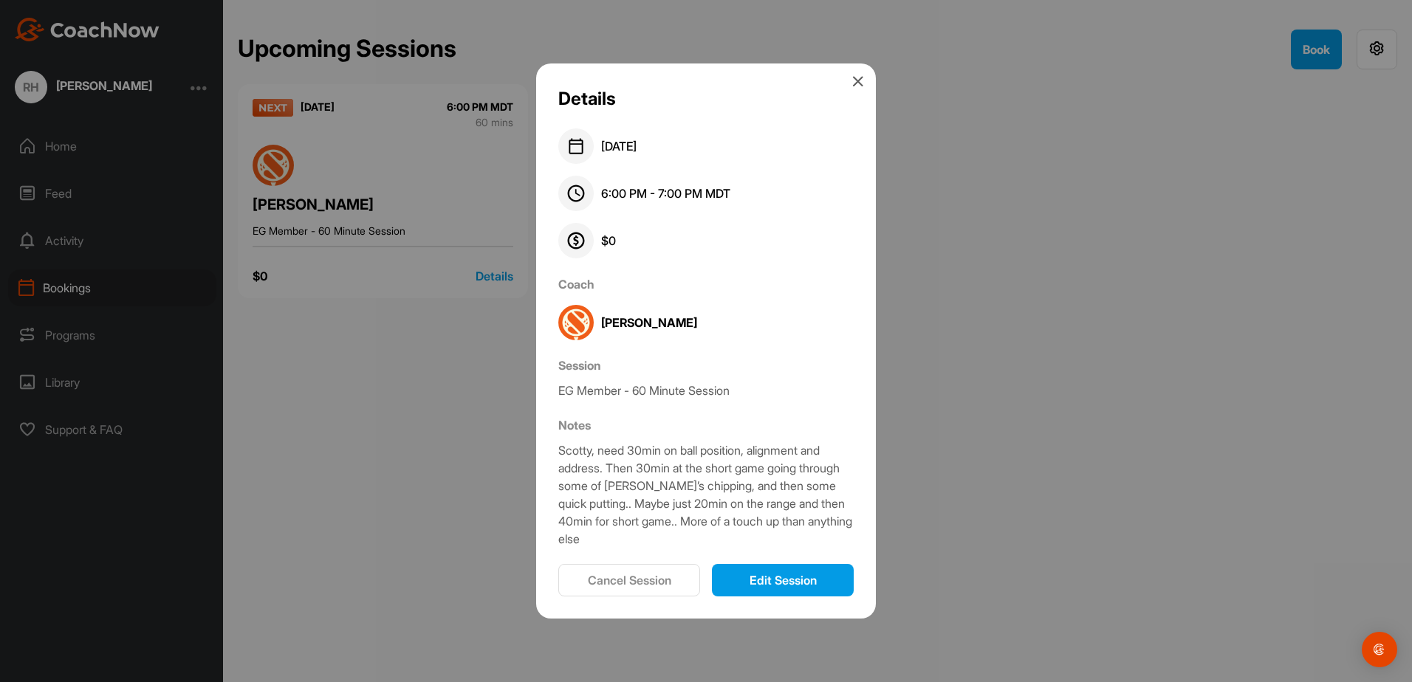 The image size is (1412, 682). I want to click on button: Edit Session, so click(783, 580).